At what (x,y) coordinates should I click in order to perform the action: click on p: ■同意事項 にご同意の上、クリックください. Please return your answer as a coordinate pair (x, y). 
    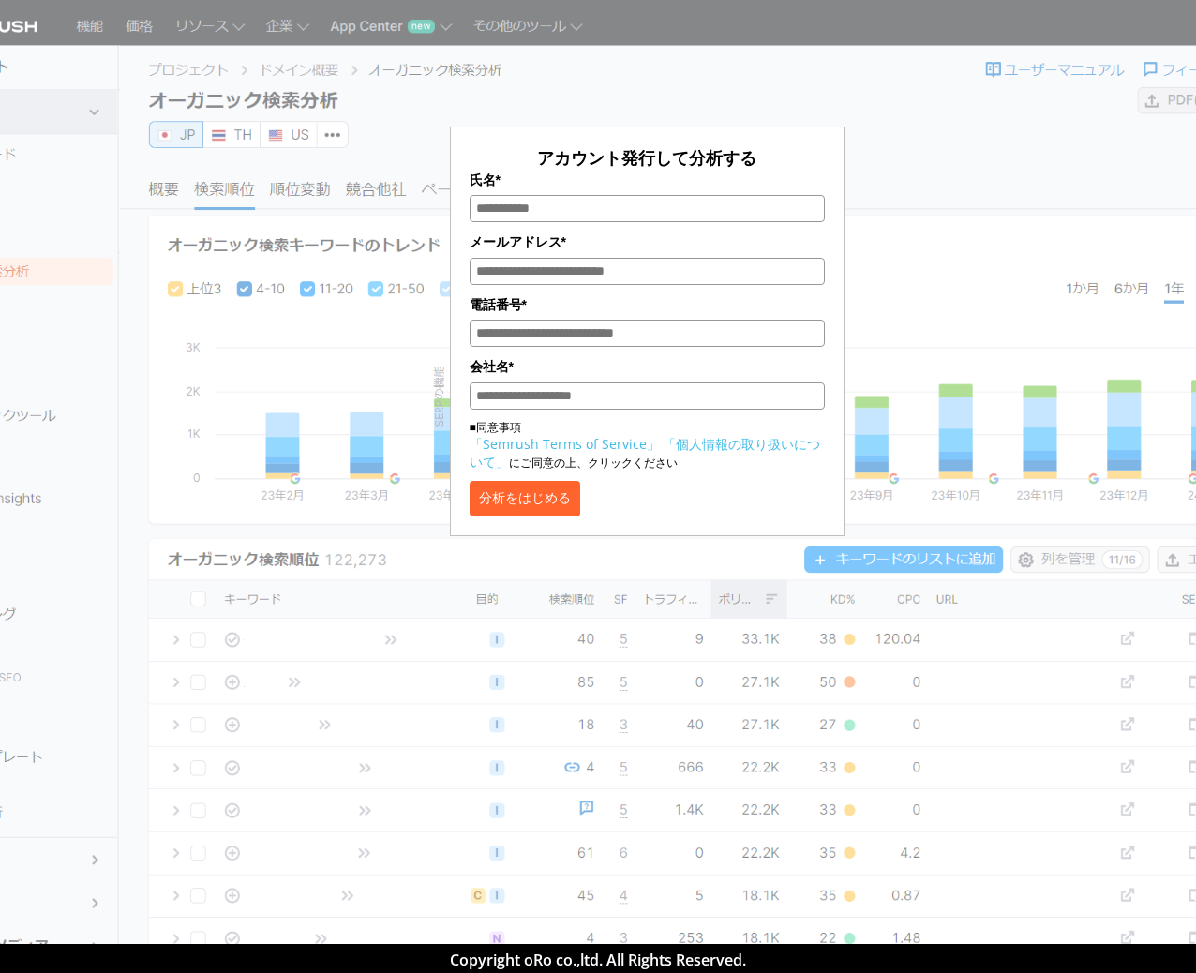
    Looking at the image, I should click on (647, 445).